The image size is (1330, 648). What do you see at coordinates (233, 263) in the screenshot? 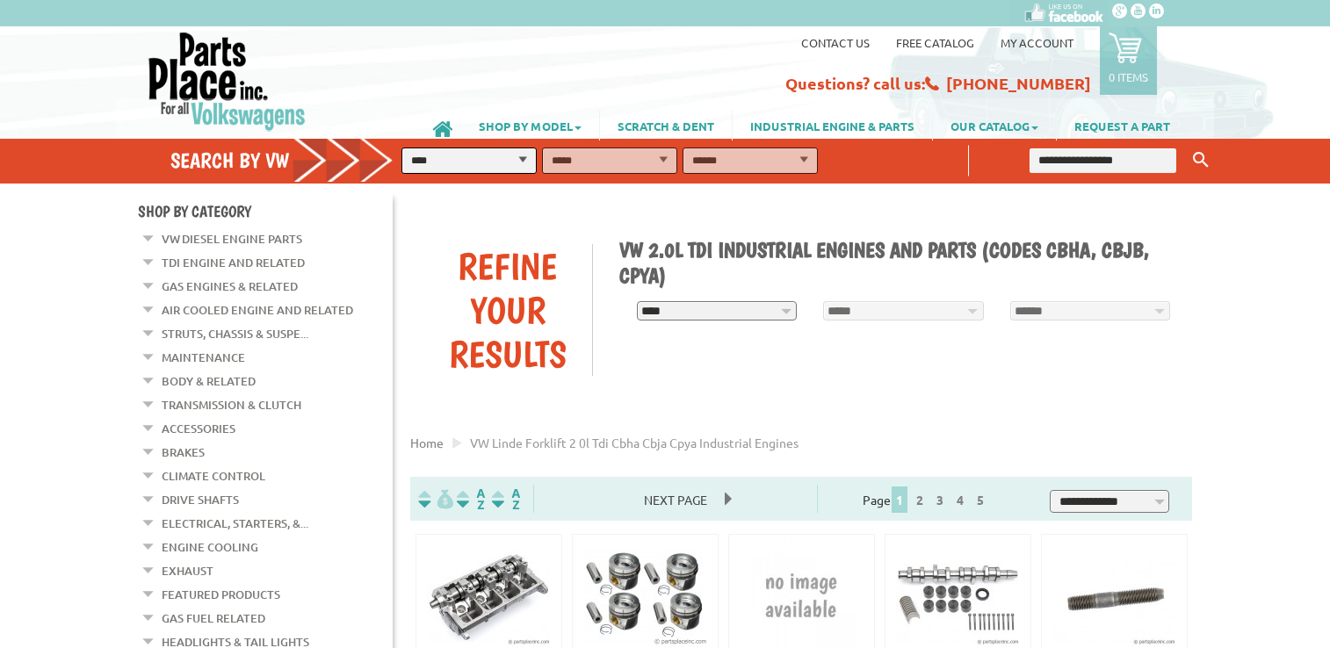
I see `a: TDI Engine and Related` at bounding box center [233, 263].